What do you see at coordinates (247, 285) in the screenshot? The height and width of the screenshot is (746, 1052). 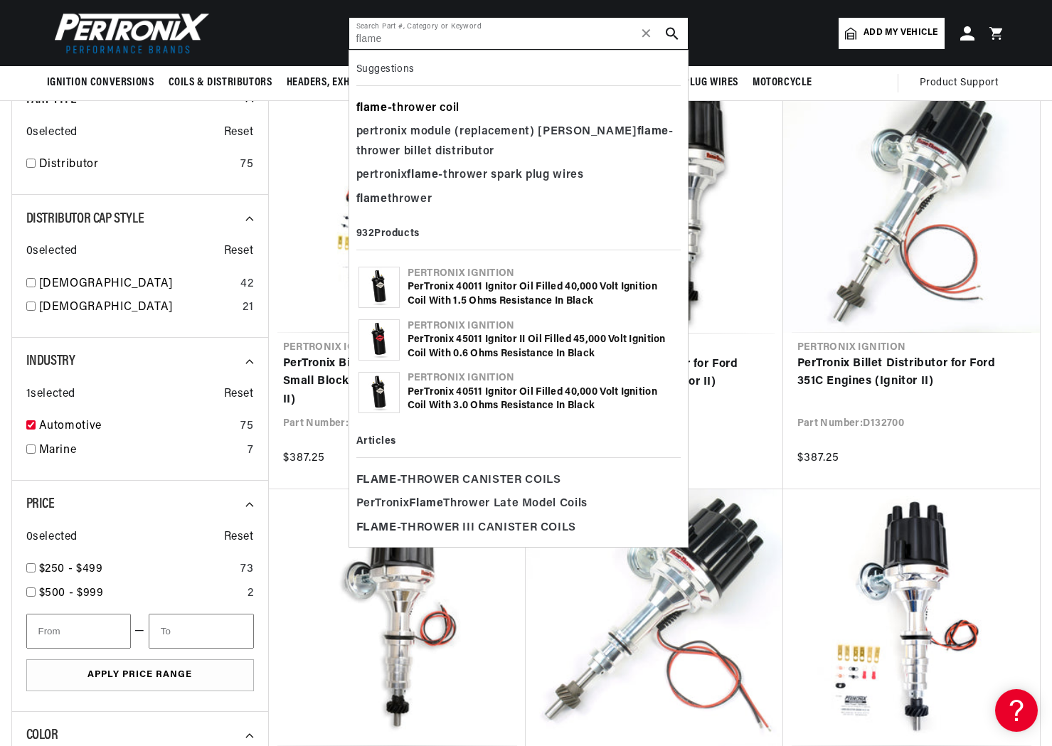 I see `div: 42` at bounding box center [247, 285].